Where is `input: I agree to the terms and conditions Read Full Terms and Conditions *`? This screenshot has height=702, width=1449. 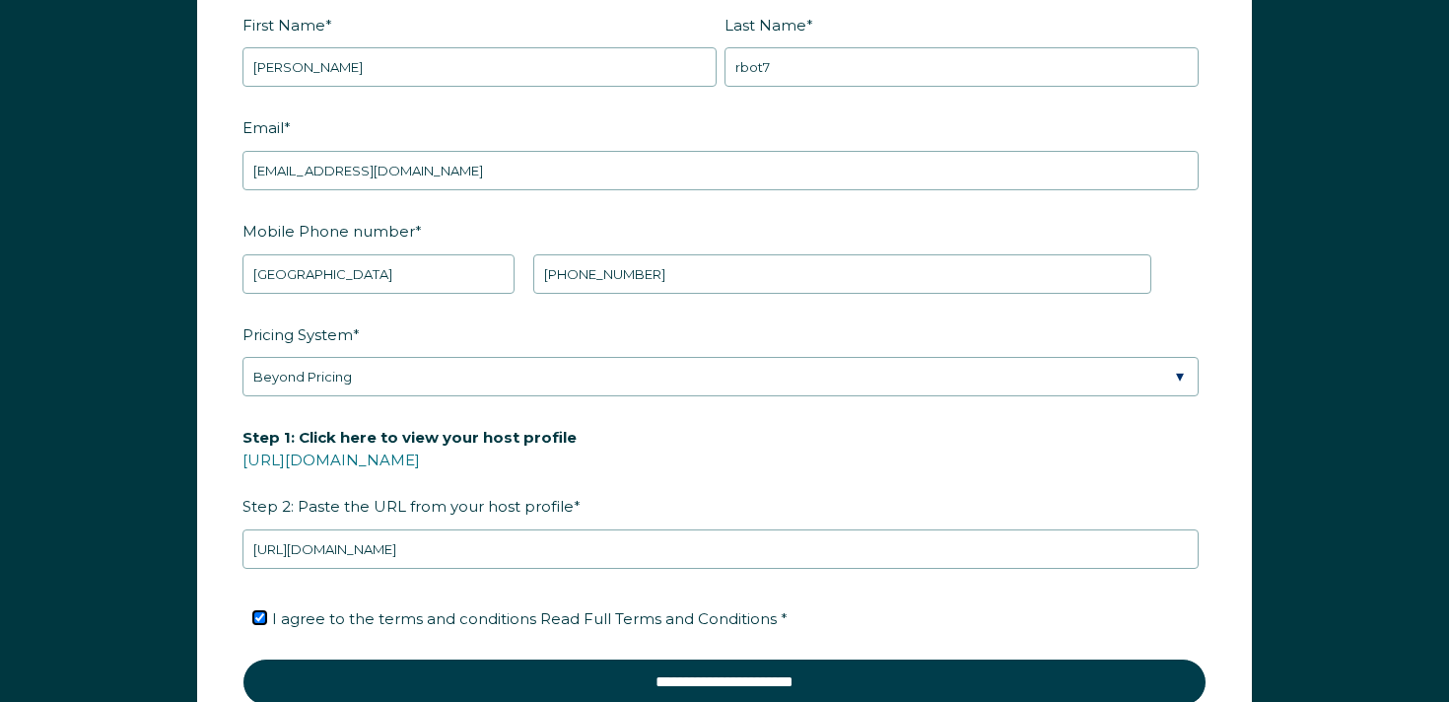
input: I agree to the terms and conditions Read Full Terms and Conditions * is located at coordinates (259, 617).